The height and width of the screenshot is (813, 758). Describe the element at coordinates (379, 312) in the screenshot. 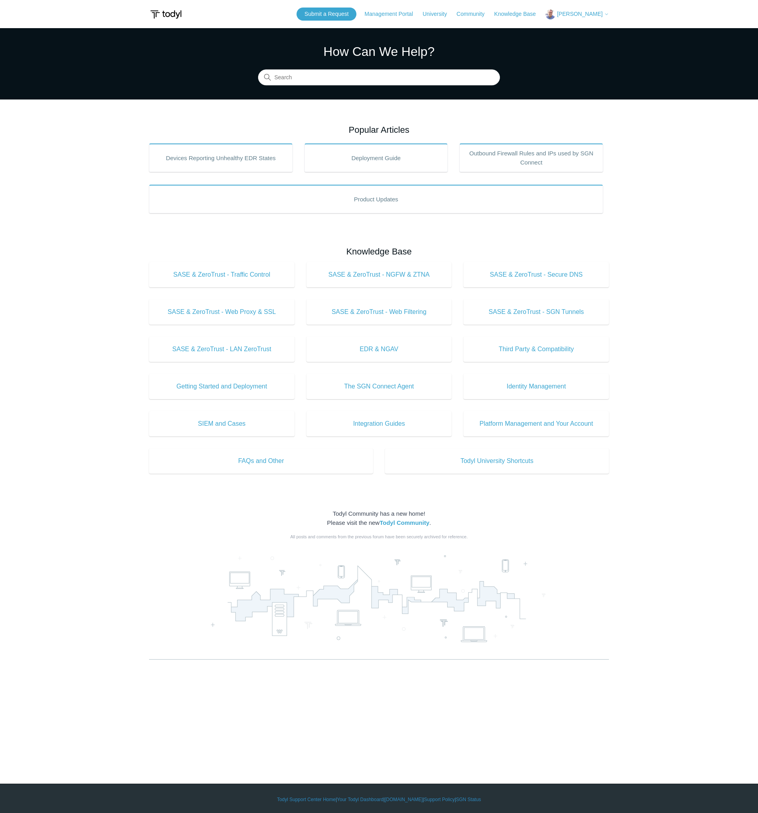

I see `span: SASE & ZeroTrust - Web Filtering` at that location.